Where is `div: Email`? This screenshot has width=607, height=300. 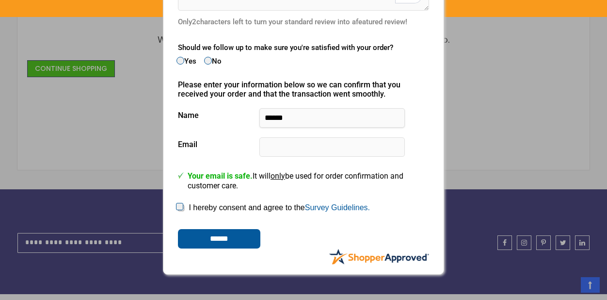
div: Email is located at coordinates (303, 147).